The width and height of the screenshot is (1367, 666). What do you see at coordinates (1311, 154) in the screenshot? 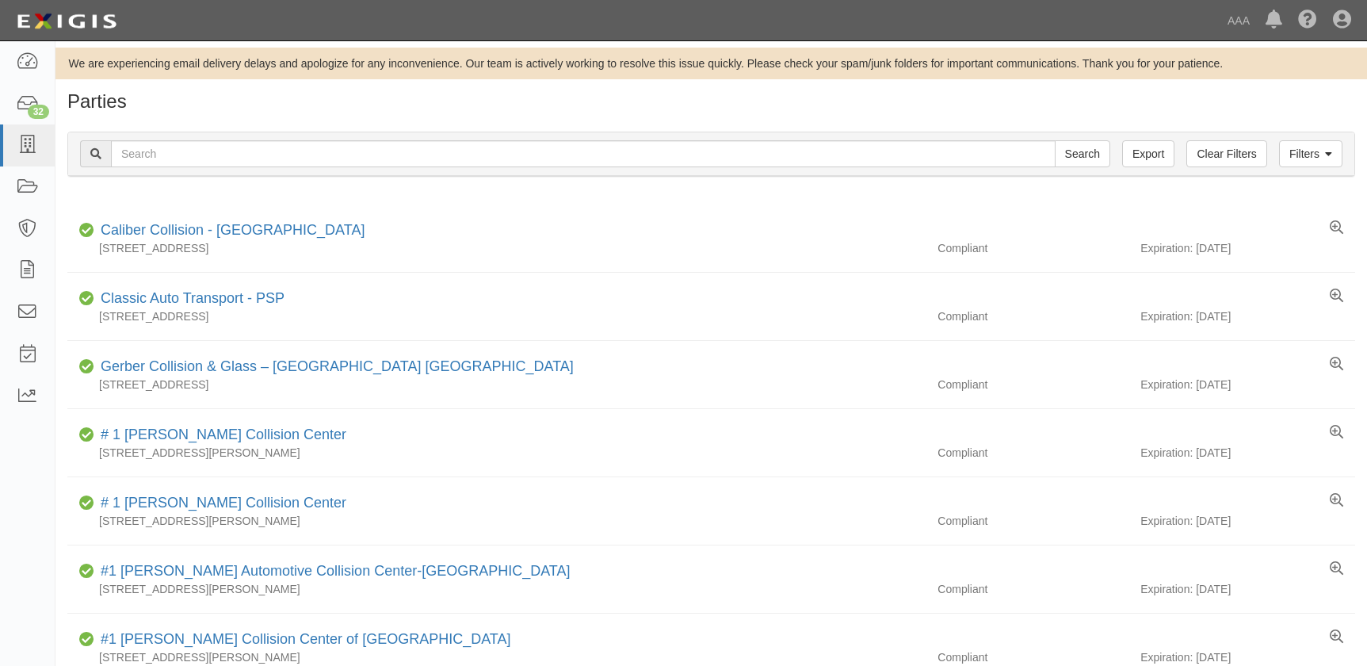
I see `a: Filters` at bounding box center [1311, 154].